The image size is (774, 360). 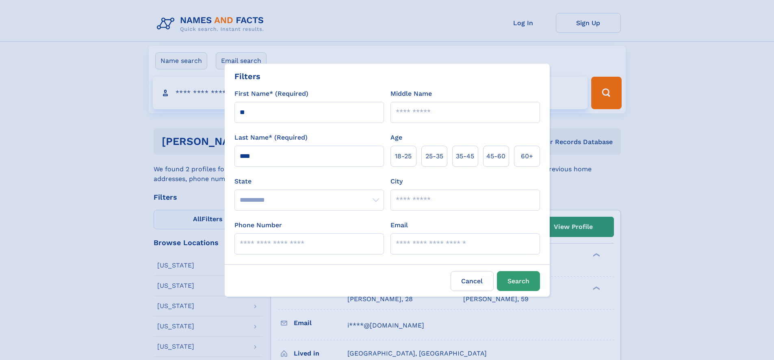 What do you see at coordinates (399, 225) in the screenshot?
I see `label: Email` at bounding box center [399, 225].